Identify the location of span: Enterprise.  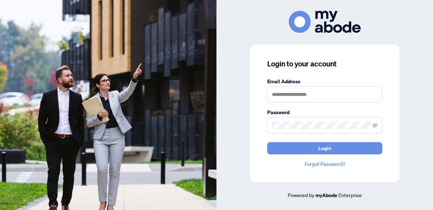
(350, 195).